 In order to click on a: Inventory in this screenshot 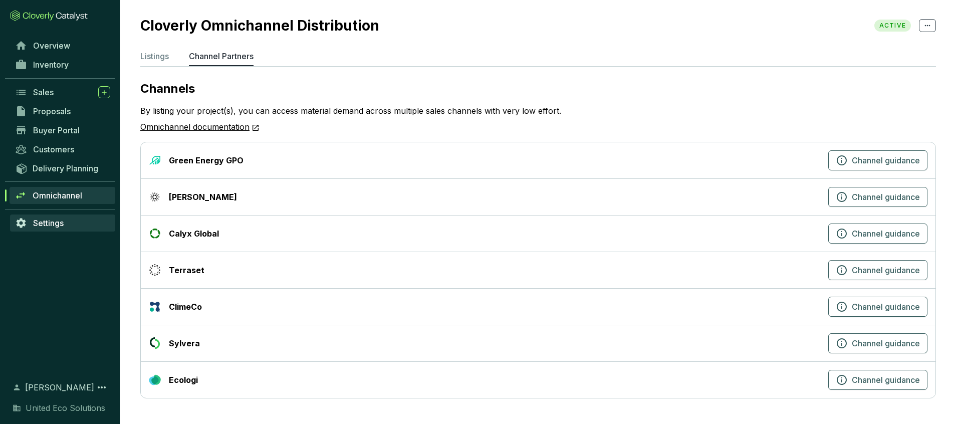, I will do `click(63, 65)`.